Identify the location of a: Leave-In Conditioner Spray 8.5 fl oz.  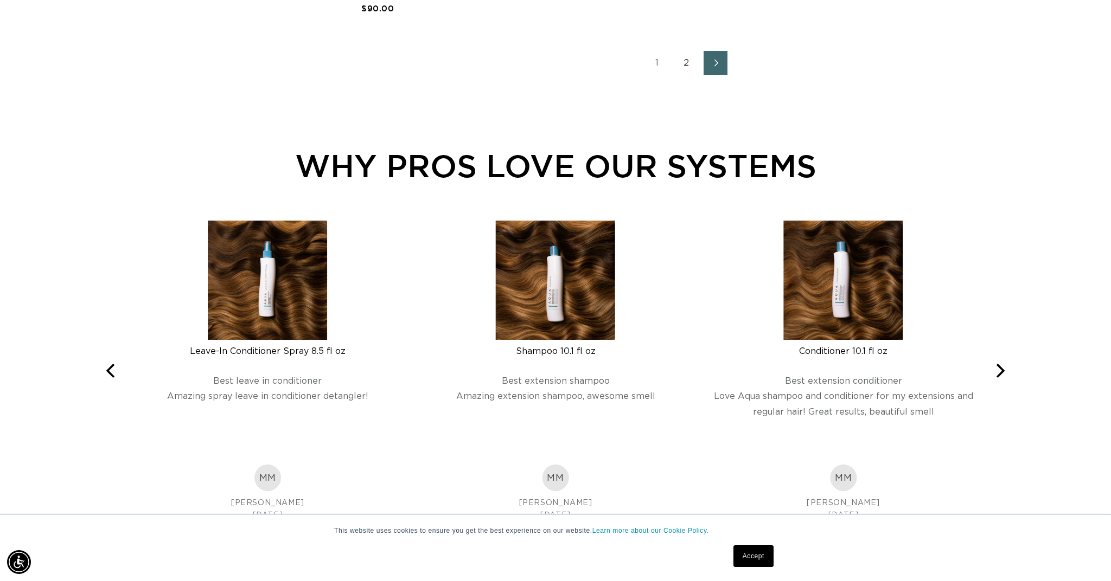
(267, 347).